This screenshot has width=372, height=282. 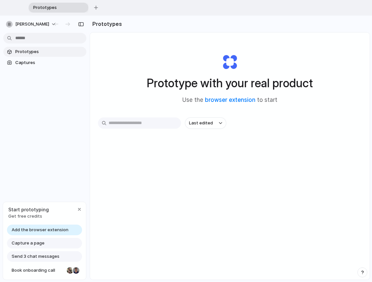 I want to click on span: Capture a page, so click(x=28, y=243).